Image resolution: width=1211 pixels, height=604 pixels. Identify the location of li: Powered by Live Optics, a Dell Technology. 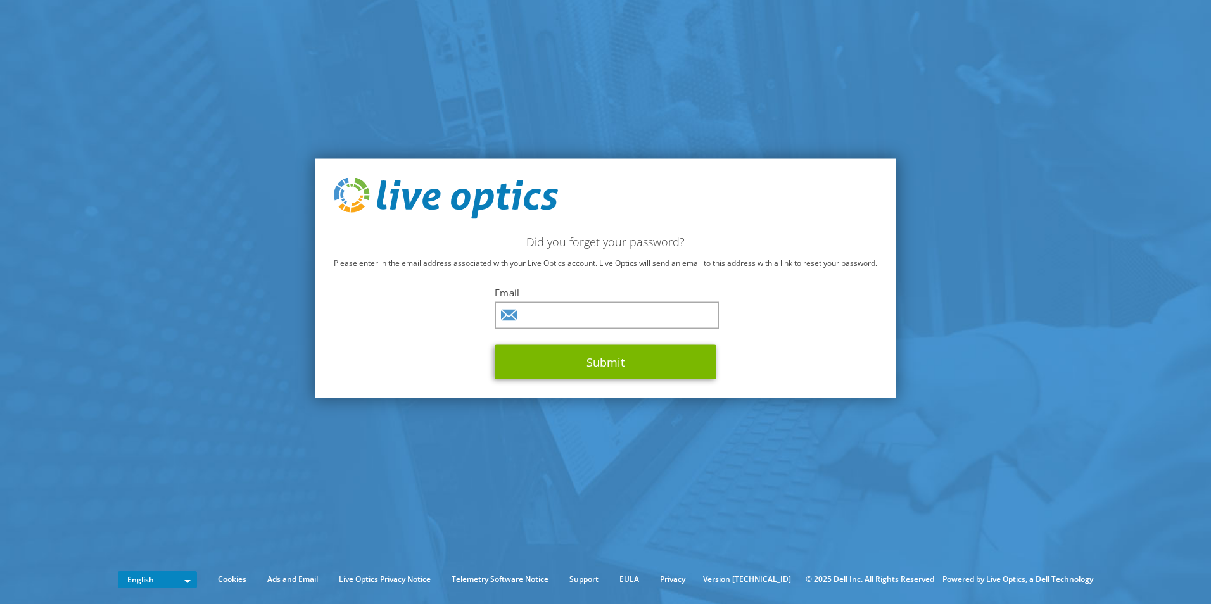
(1018, 579).